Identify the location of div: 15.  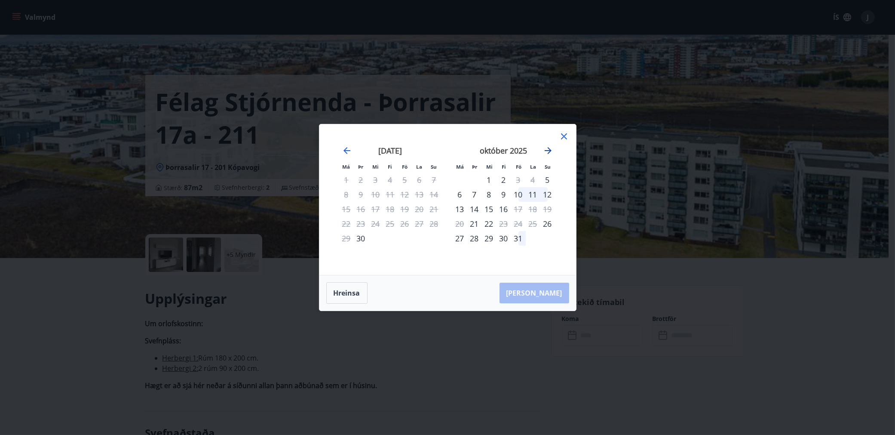
(489, 209).